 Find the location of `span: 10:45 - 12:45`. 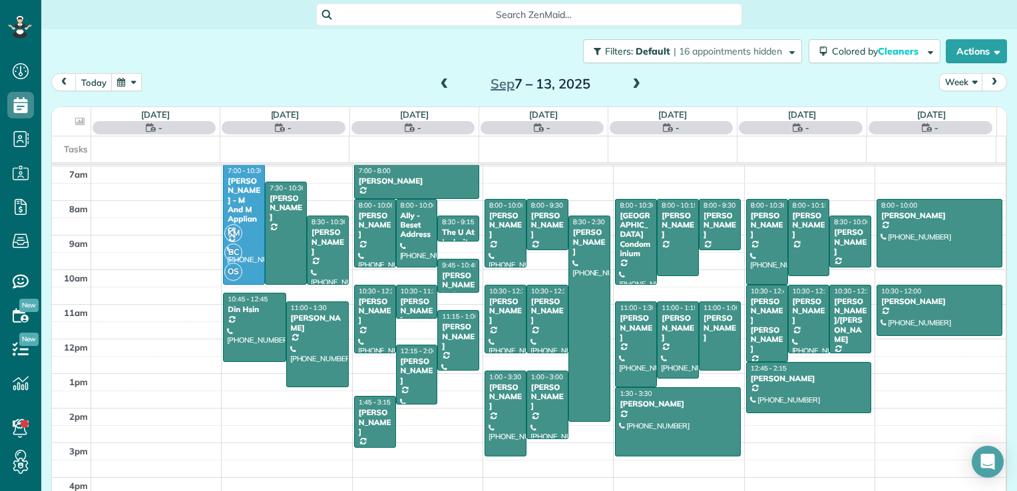

span: 10:45 - 12:45 is located at coordinates (248, 299).